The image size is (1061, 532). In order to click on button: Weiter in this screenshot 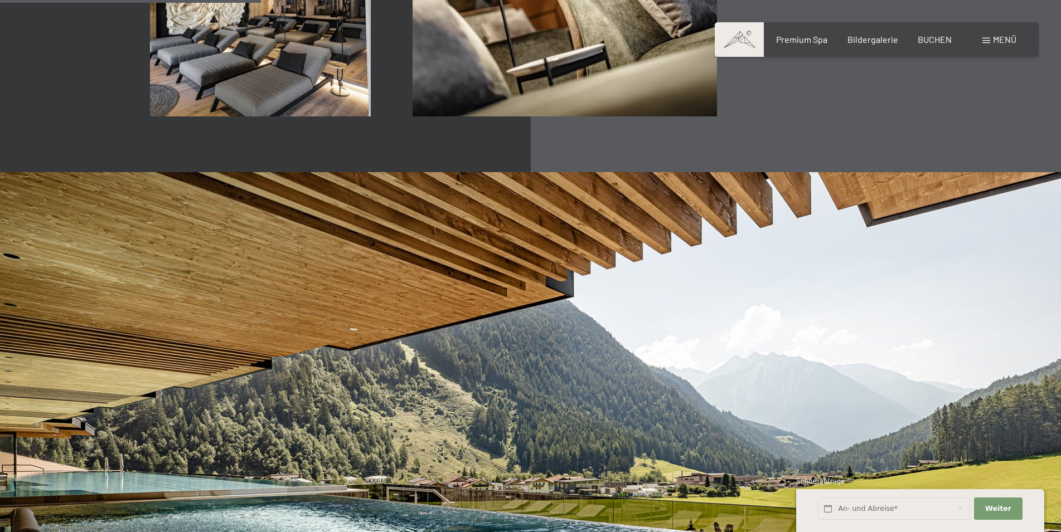, I will do `click(998, 509)`.